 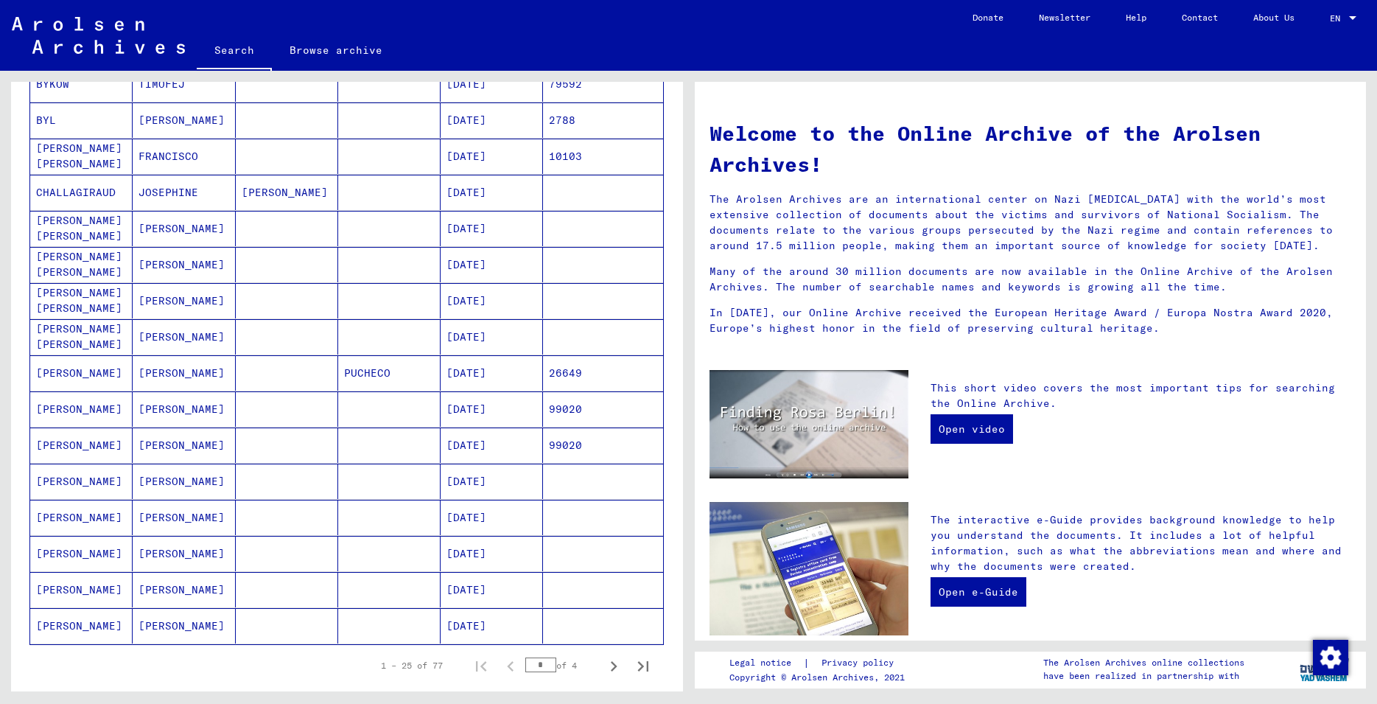 I want to click on p: The Arolsen Archives online collections, so click(x=1143, y=662).